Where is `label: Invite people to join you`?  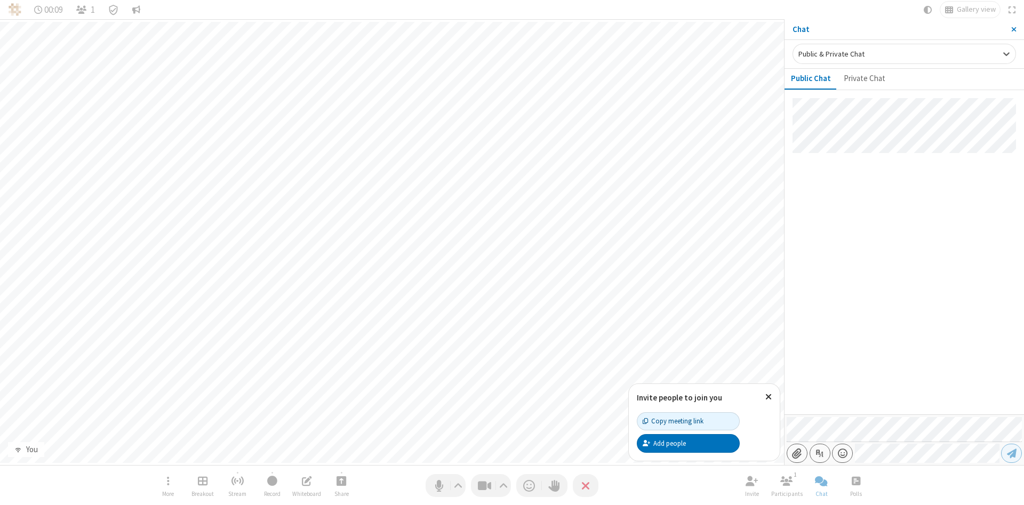 label: Invite people to join you is located at coordinates (680, 398).